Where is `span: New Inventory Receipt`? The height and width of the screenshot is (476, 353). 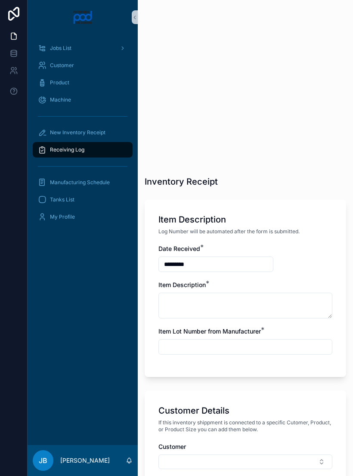 span: New Inventory Receipt is located at coordinates (77, 133).